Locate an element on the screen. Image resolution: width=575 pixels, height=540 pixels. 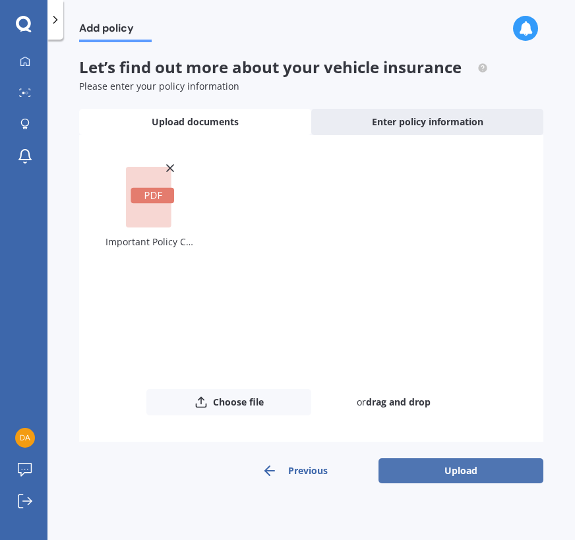
button: Upload is located at coordinates (461, 471).